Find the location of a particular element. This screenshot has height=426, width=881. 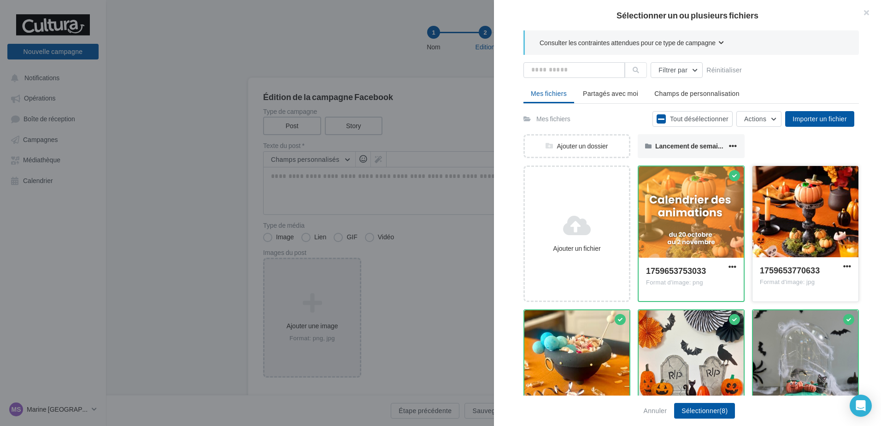

div: Mes fichiers is located at coordinates (554, 119).